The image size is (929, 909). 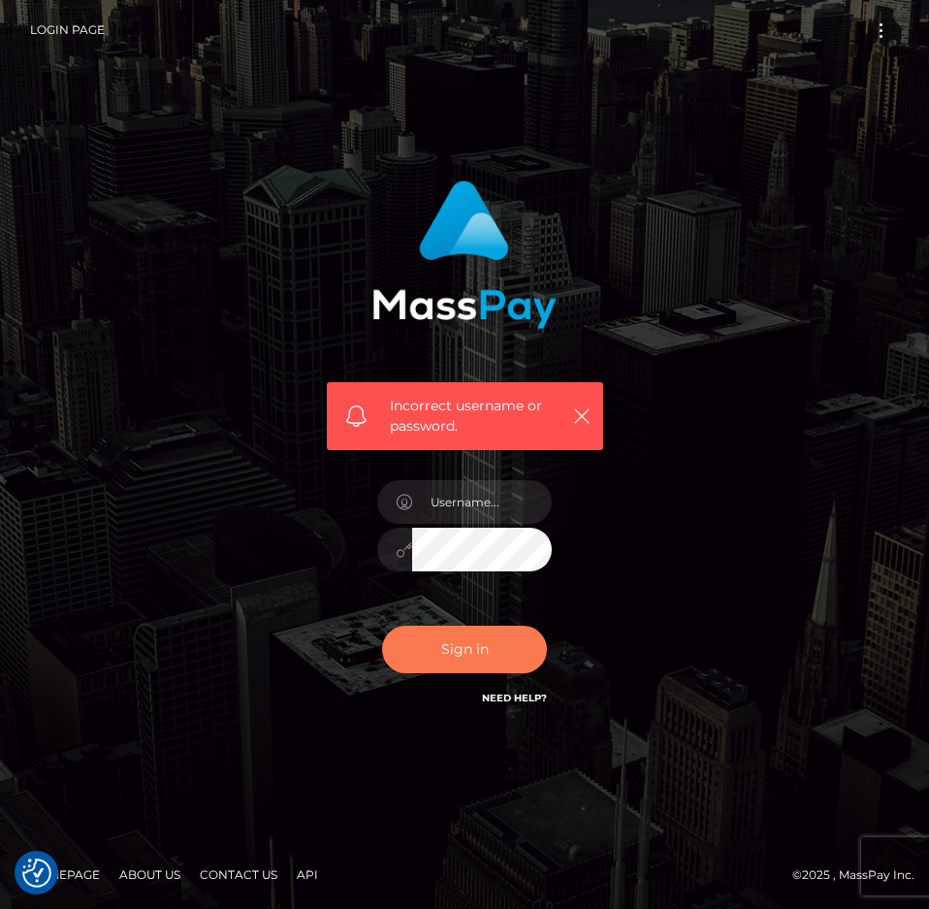 What do you see at coordinates (307, 874) in the screenshot?
I see `a: API` at bounding box center [307, 874].